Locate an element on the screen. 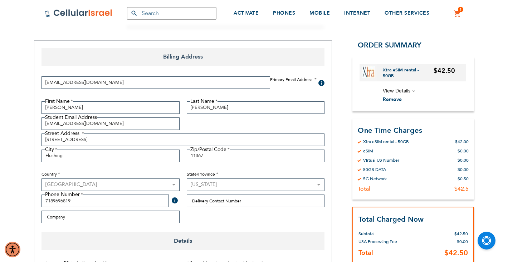  span: Order Summary is located at coordinates (389, 45).